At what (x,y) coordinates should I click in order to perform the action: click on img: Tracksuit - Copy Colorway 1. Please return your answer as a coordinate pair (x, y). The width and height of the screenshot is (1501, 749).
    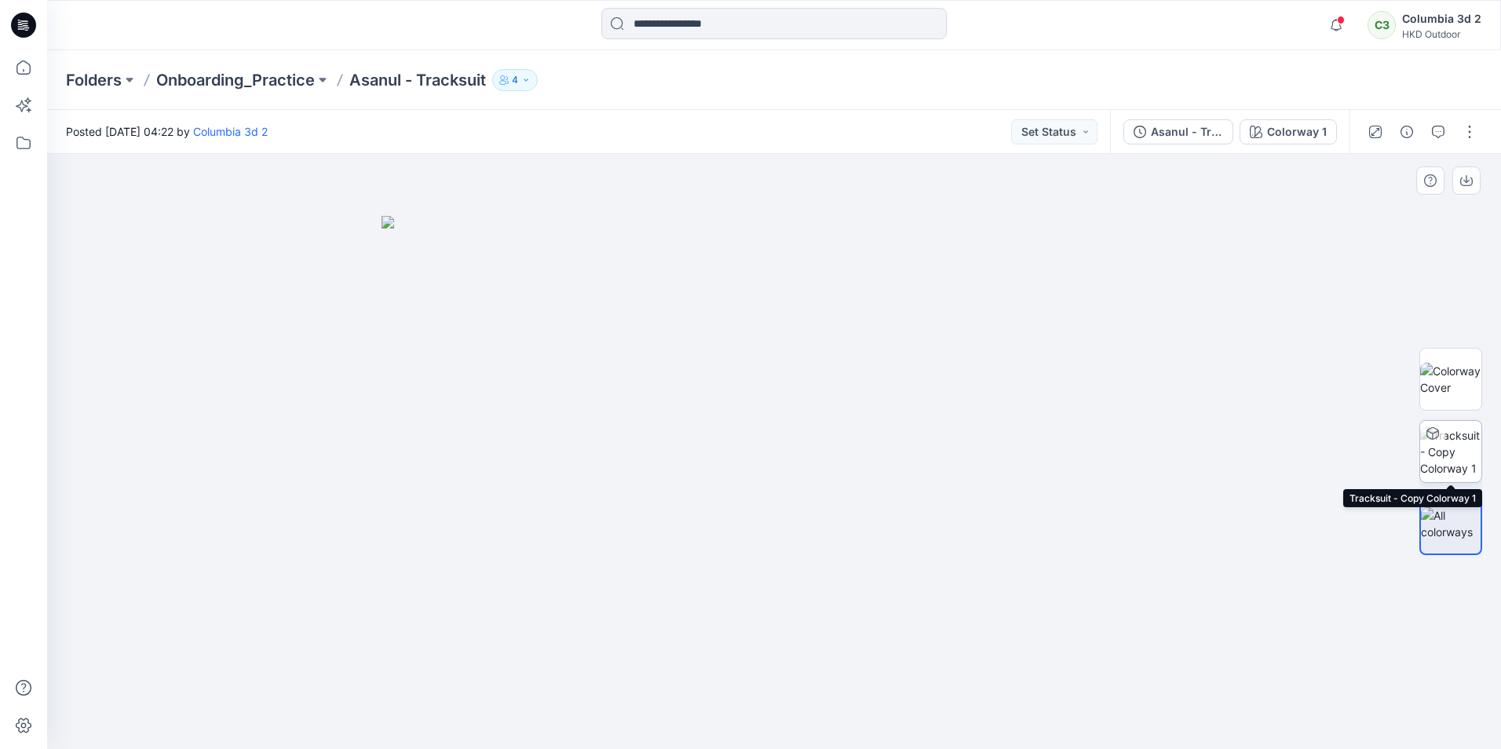
    Looking at the image, I should click on (1450, 451).